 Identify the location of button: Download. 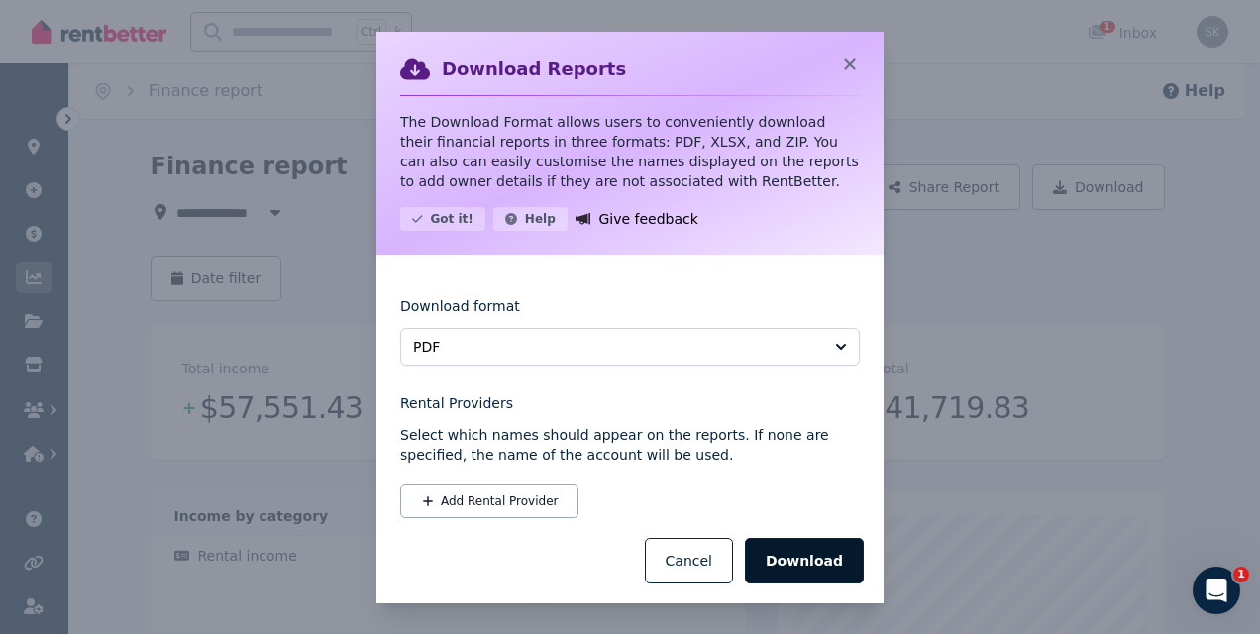
(804, 560).